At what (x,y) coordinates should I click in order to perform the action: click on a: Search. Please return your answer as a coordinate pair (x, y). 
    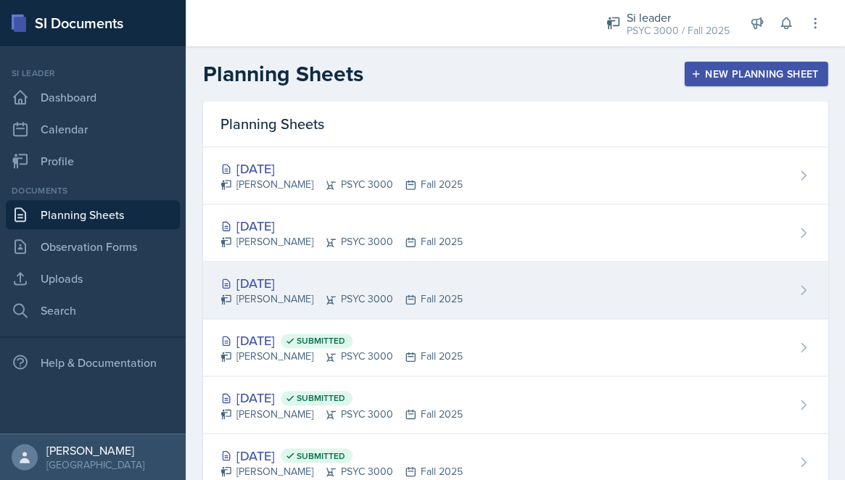
    Looking at the image, I should click on (93, 311).